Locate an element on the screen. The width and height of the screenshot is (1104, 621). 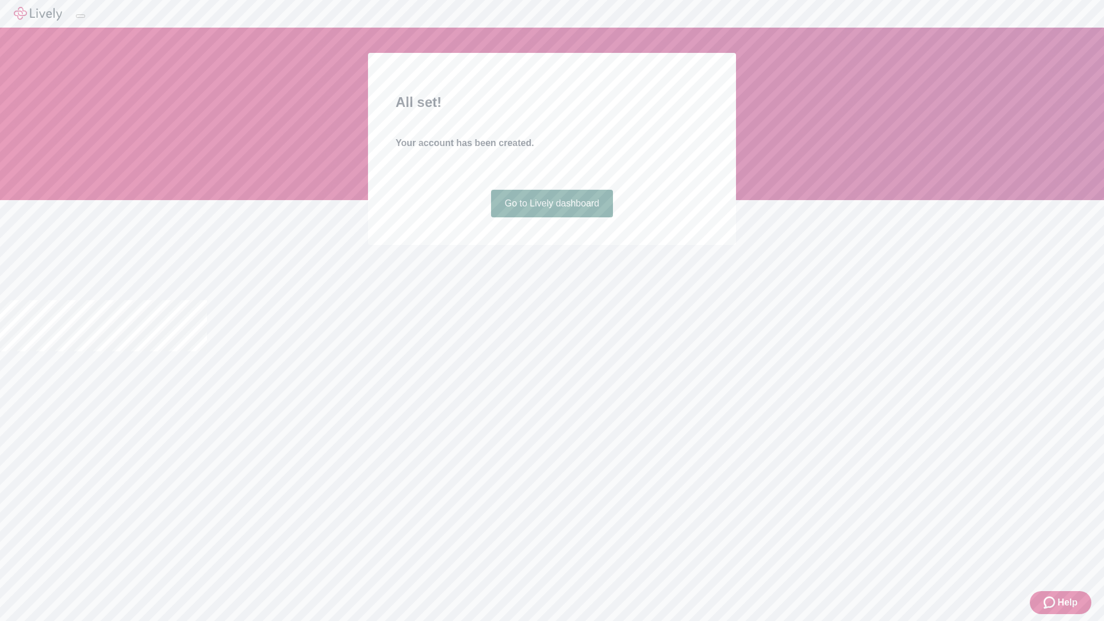
h4: Your account has been created. is located at coordinates (552, 143).